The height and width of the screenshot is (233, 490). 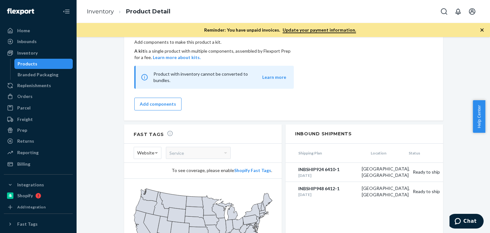 I want to click on b: A kit, so click(x=139, y=51).